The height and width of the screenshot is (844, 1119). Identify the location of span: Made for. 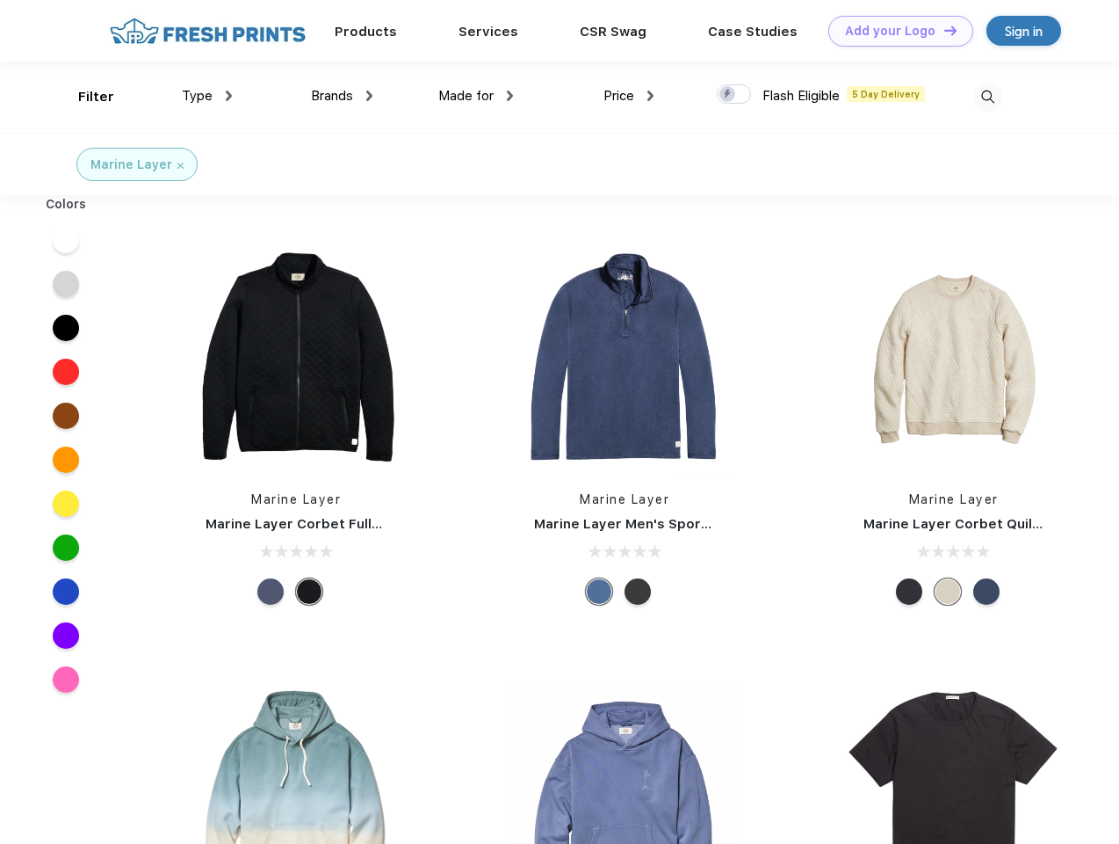
(466, 96).